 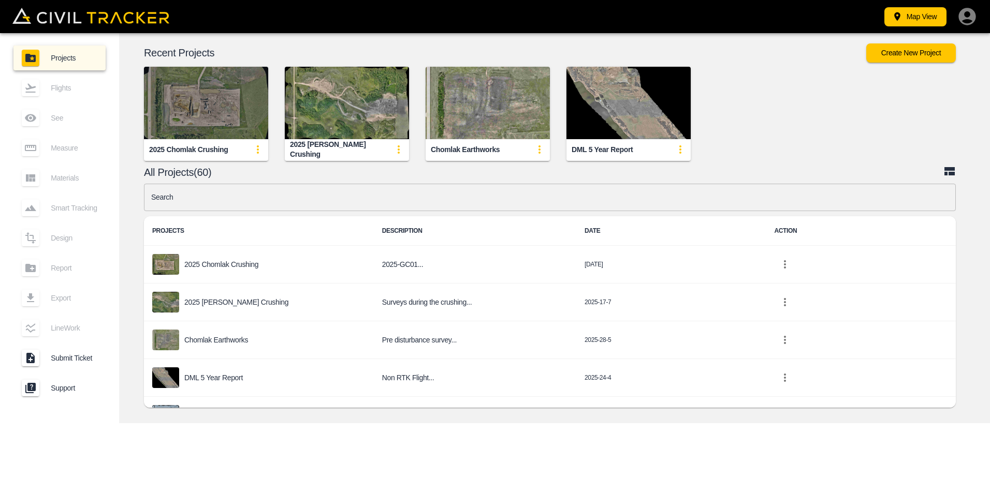 What do you see at coordinates (465, 150) in the screenshot?
I see `div: Chomlak Earthworks` at bounding box center [465, 150].